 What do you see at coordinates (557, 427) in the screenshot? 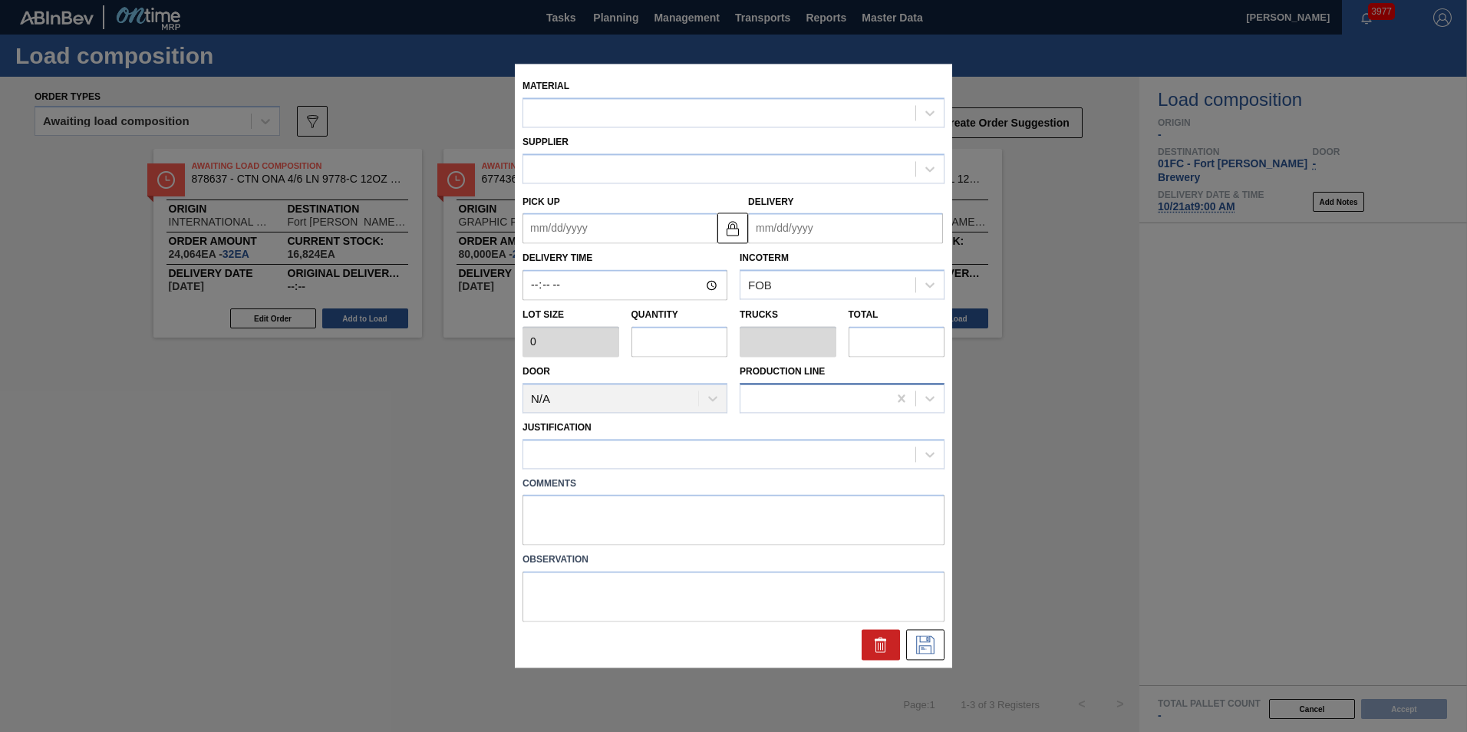
I see `label: Justification` at bounding box center [557, 427].